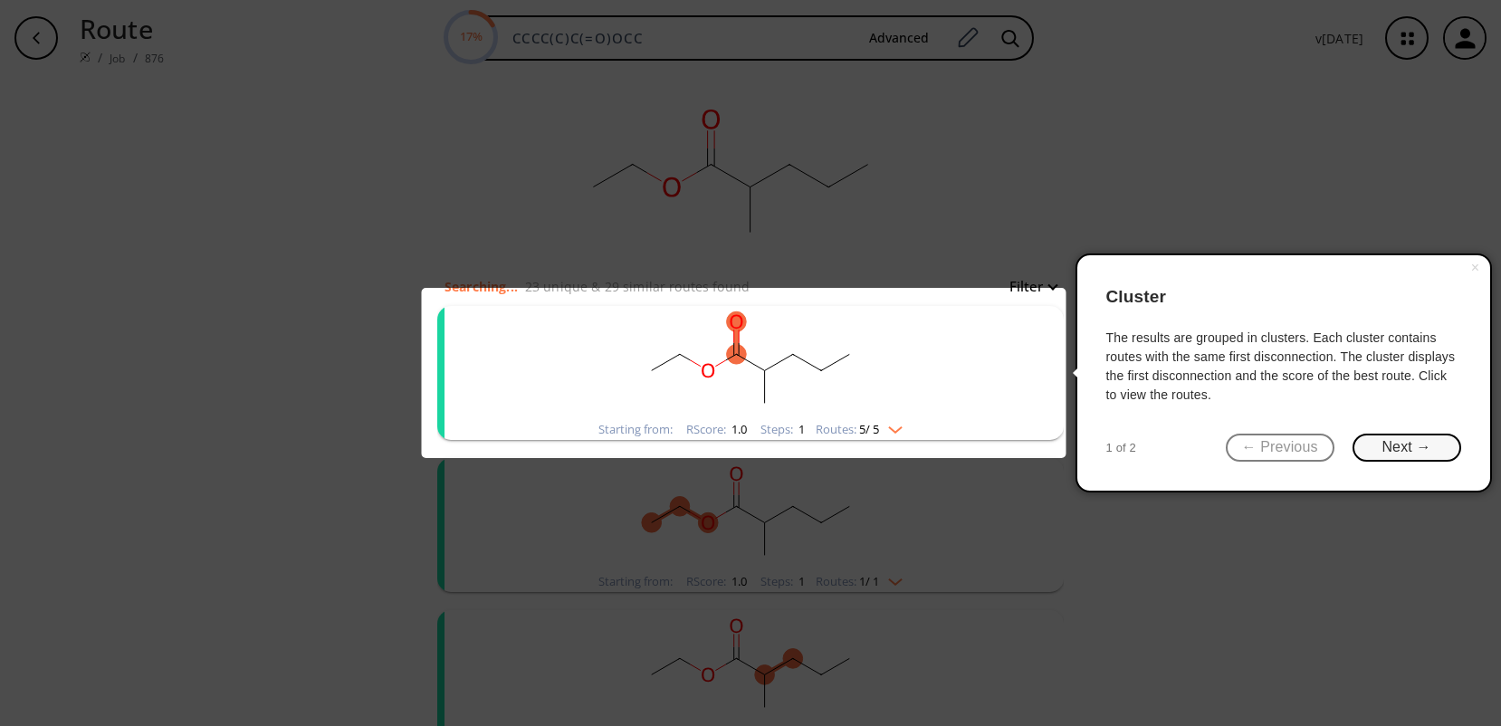  Describe the element at coordinates (636, 429) in the screenshot. I see `div: Starting from:` at that location.